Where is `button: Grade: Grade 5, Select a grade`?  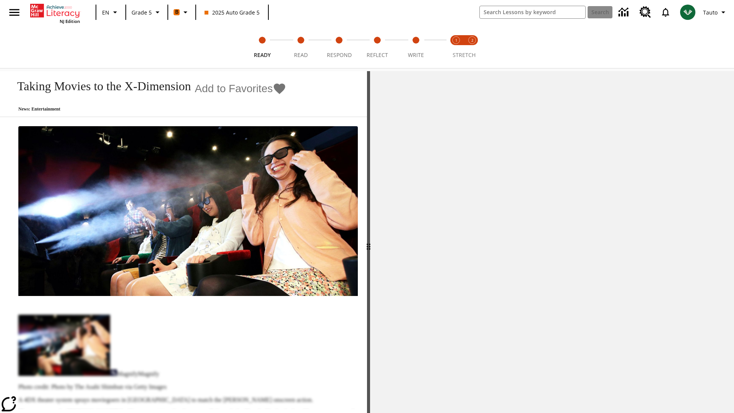
button: Grade: Grade 5, Select a grade is located at coordinates (147, 12).